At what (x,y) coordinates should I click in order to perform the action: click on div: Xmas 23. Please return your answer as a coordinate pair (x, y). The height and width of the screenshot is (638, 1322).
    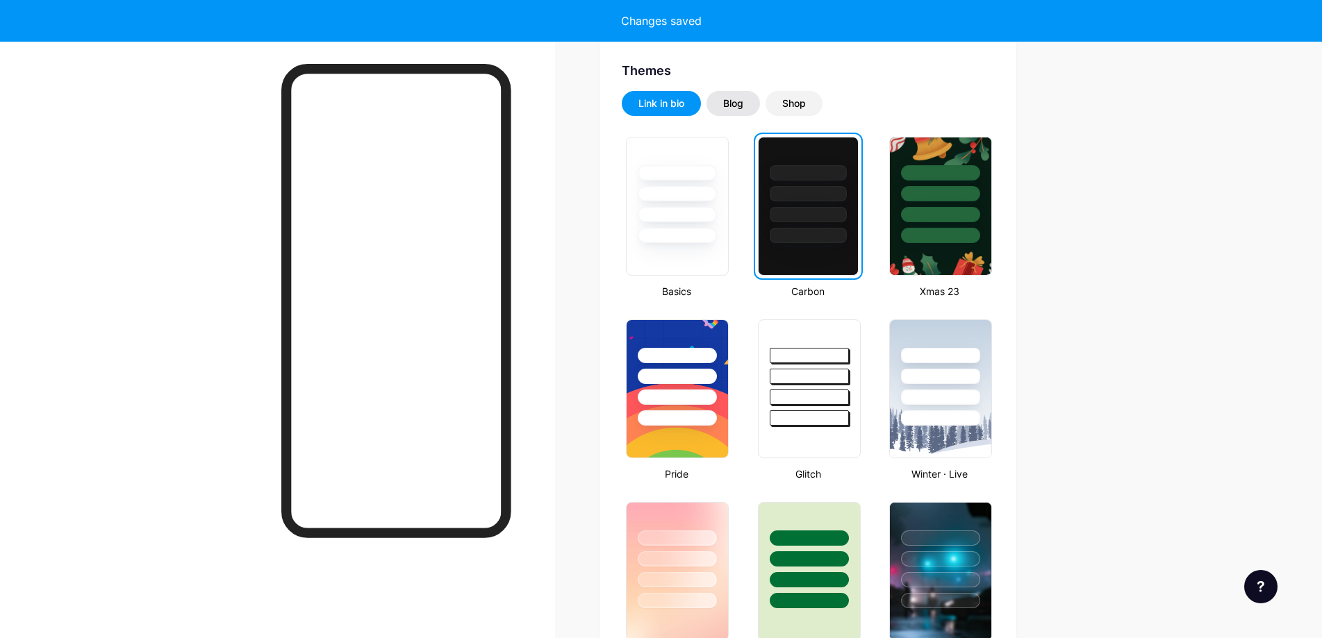
    Looking at the image, I should click on (939, 291).